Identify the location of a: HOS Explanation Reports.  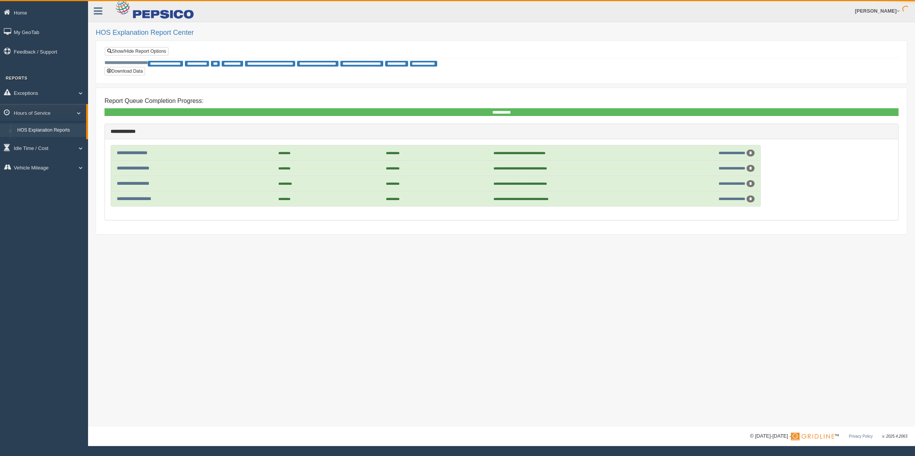
(50, 131).